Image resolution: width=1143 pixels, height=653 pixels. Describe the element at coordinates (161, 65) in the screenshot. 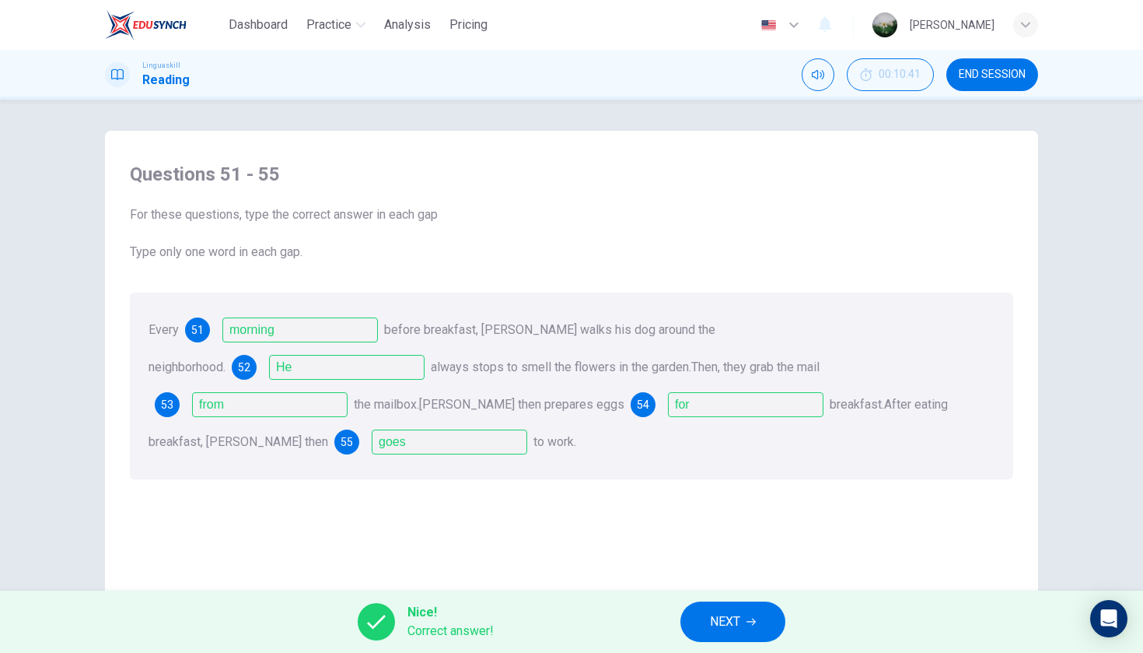

I see `span: Linguaskill` at that location.